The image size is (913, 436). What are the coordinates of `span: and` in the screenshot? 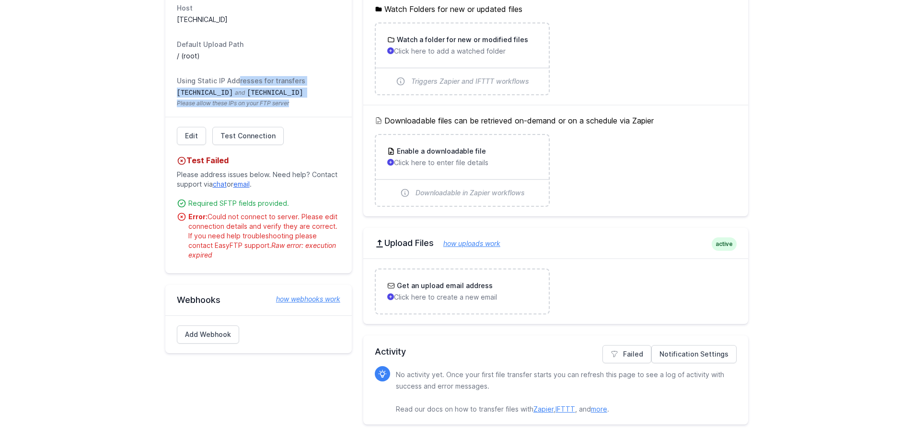 It's located at (240, 92).